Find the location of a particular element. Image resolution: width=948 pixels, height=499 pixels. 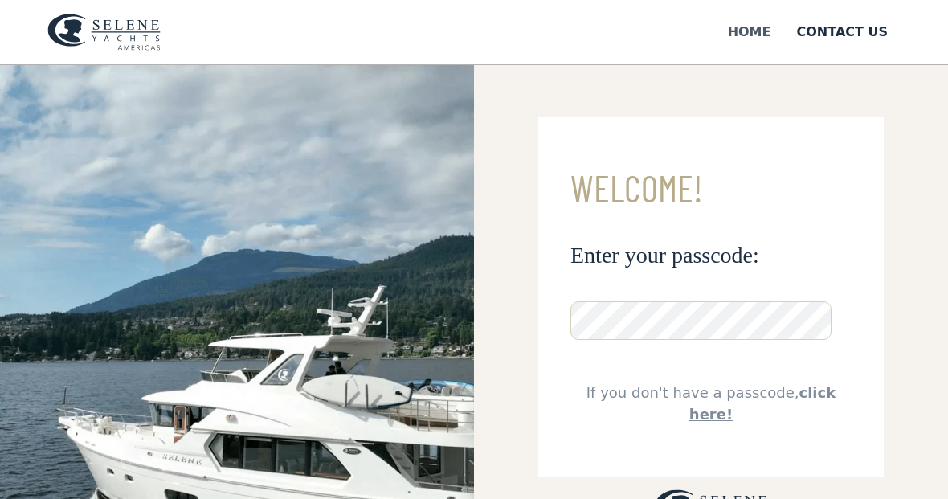

img: logo is located at coordinates (104, 32).